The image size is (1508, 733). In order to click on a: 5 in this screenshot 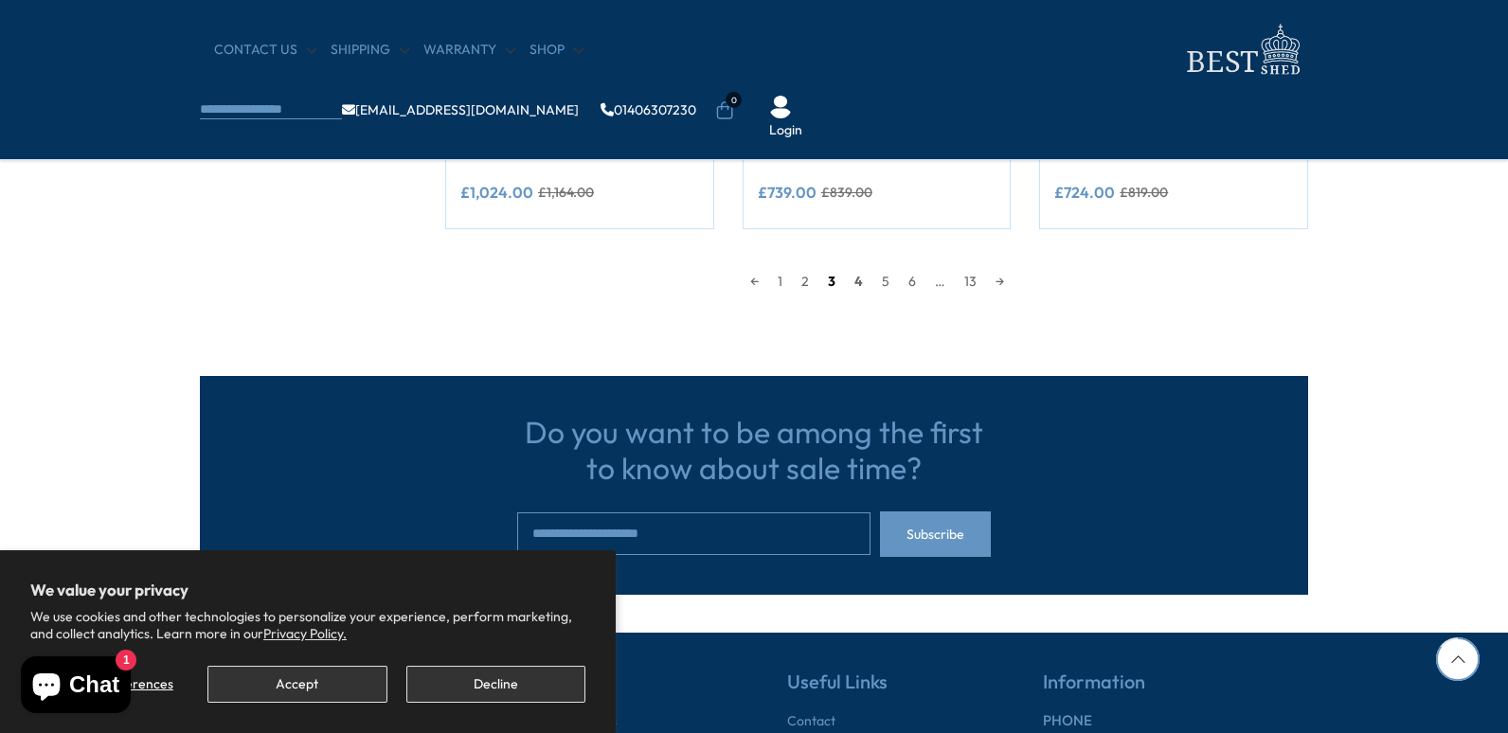, I will do `click(886, 281)`.